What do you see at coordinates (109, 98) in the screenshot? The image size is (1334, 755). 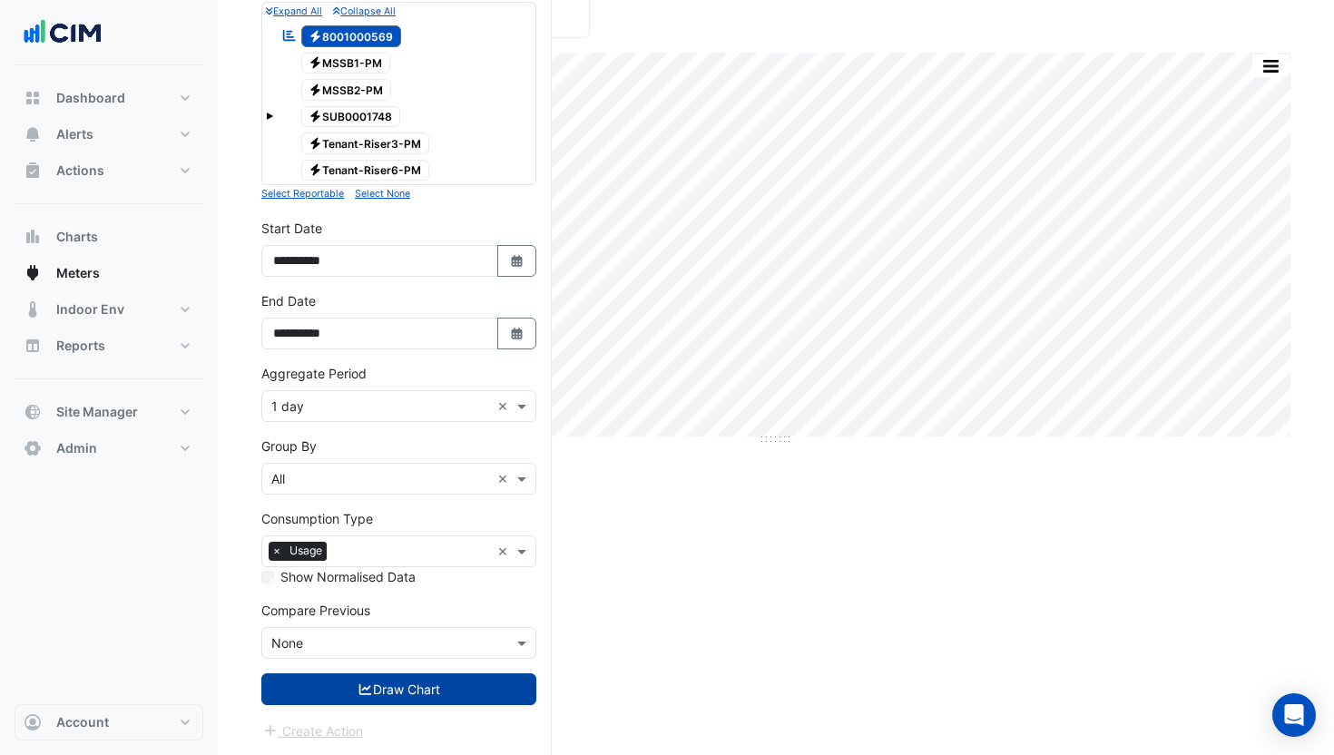 I see `button: Dashboard` at bounding box center [109, 98].